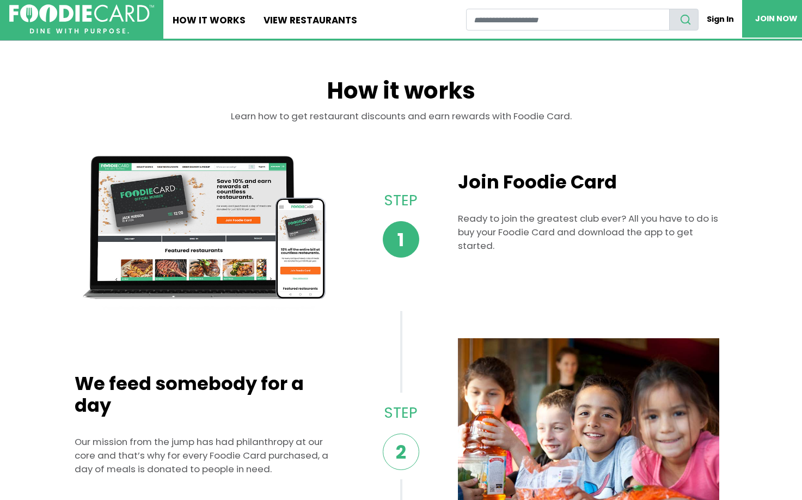 This screenshot has width=802, height=500. What do you see at coordinates (568, 20) in the screenshot?
I see `input: restaurant search` at bounding box center [568, 20].